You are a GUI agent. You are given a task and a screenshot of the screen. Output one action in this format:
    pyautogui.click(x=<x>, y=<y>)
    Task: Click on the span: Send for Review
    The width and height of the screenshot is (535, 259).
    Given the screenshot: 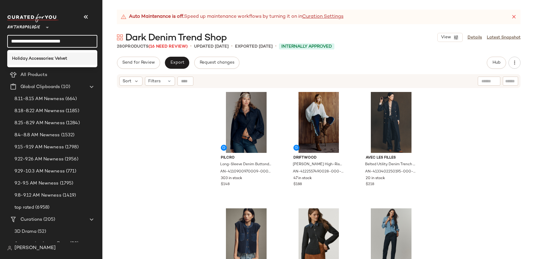 What is the action you would take?
    pyautogui.click(x=138, y=63)
    